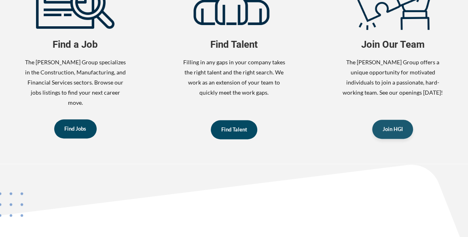 This screenshot has height=237, width=468. What do you see at coordinates (393, 44) in the screenshot?
I see `span: Join Our Team` at bounding box center [393, 44].